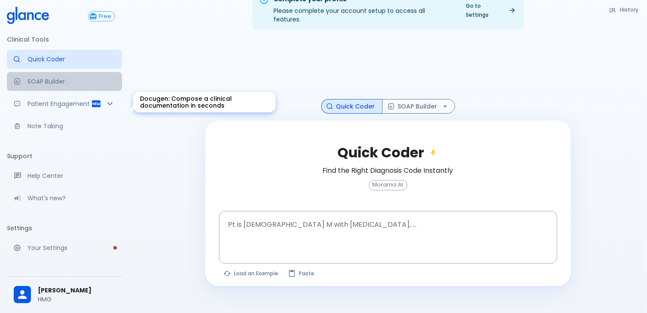 This screenshot has height=313, width=647. What do you see at coordinates (71, 59) in the screenshot?
I see `p: Quick Coder` at bounding box center [71, 59].